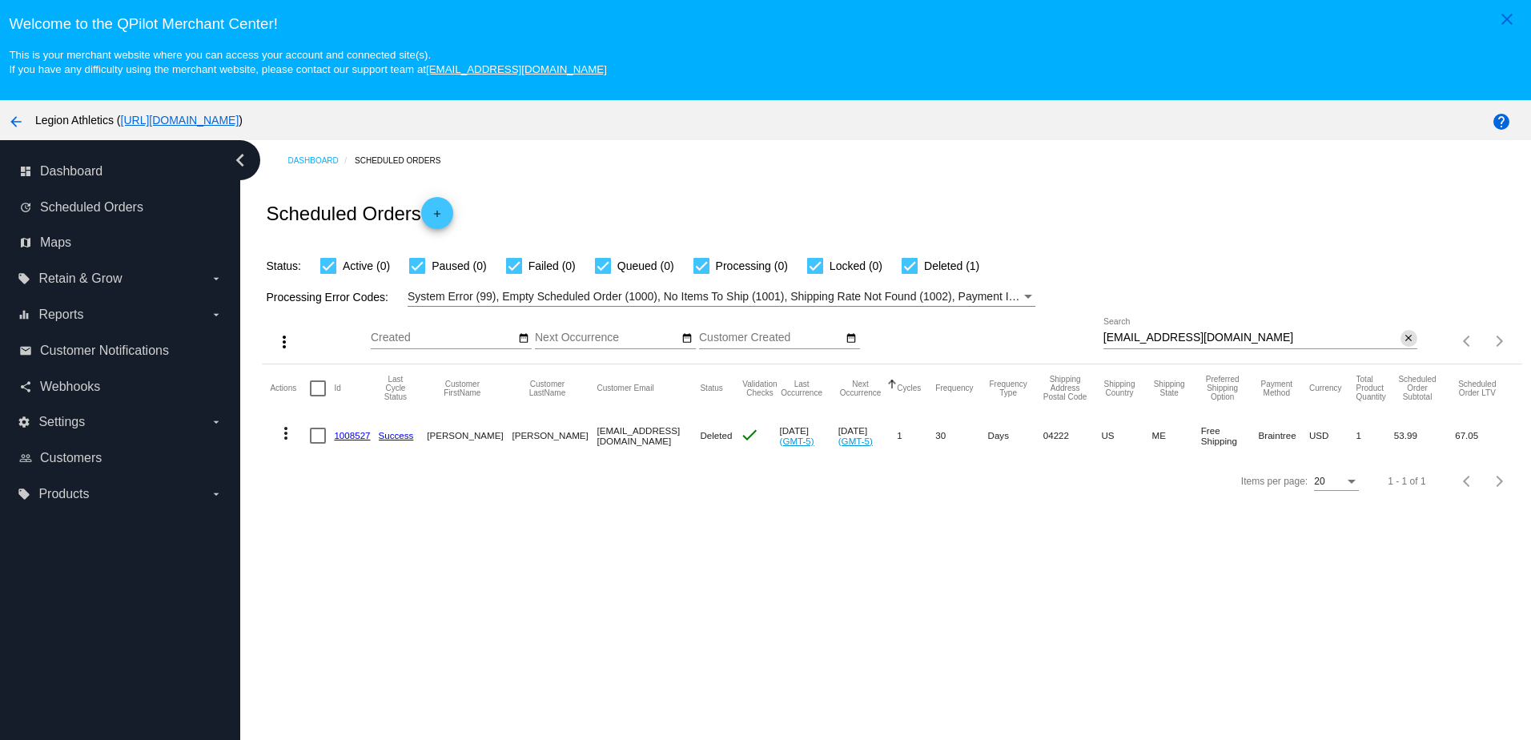 The image size is (1531, 740). Describe the element at coordinates (70, 387) in the screenshot. I see `span: Webhooks` at that location.